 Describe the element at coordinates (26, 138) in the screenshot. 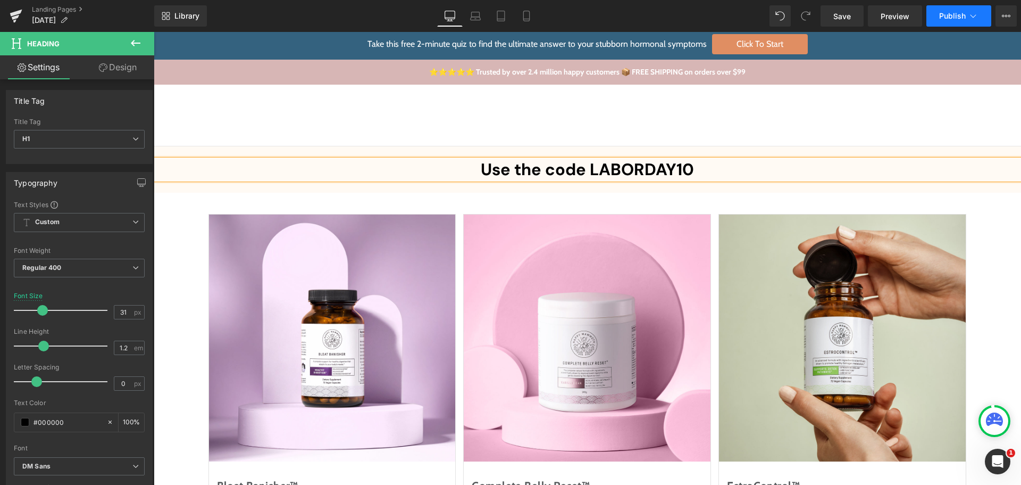

I see `b: H1` at that location.